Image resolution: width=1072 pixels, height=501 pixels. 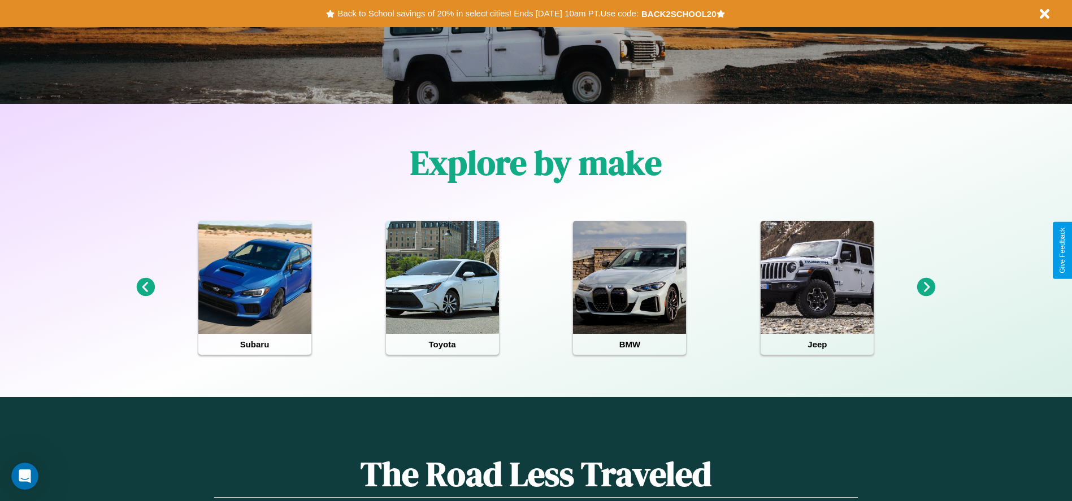 I want to click on b: BACK2SCHOOL20, so click(x=678, y=14).